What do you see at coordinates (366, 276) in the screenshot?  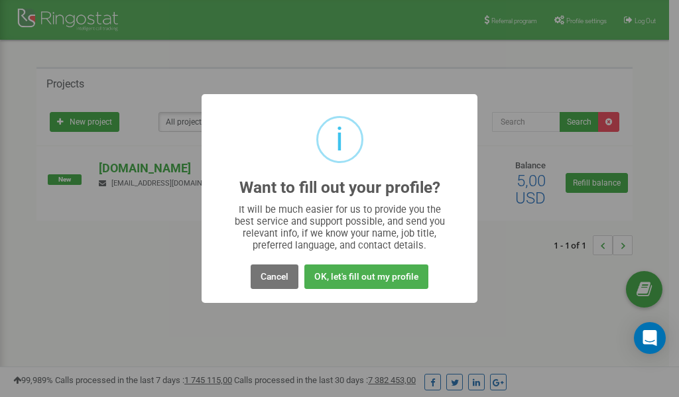 I see `button: OK, let's fill out my profile` at bounding box center [366, 276].